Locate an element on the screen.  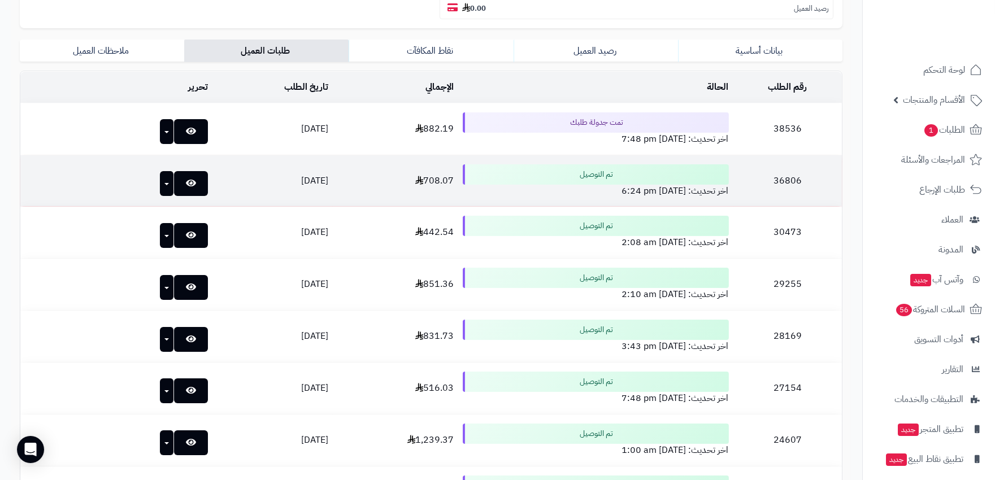
td: الإجمالي is located at coordinates (396, 87).